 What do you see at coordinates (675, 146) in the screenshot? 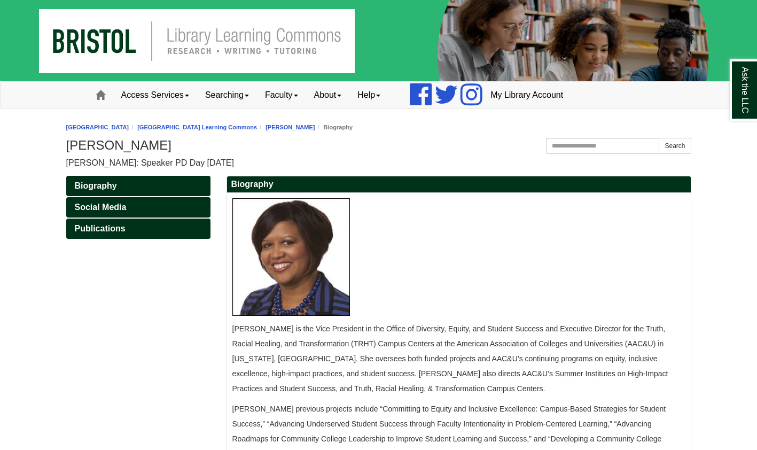
I see `button: Search` at bounding box center [675, 146].